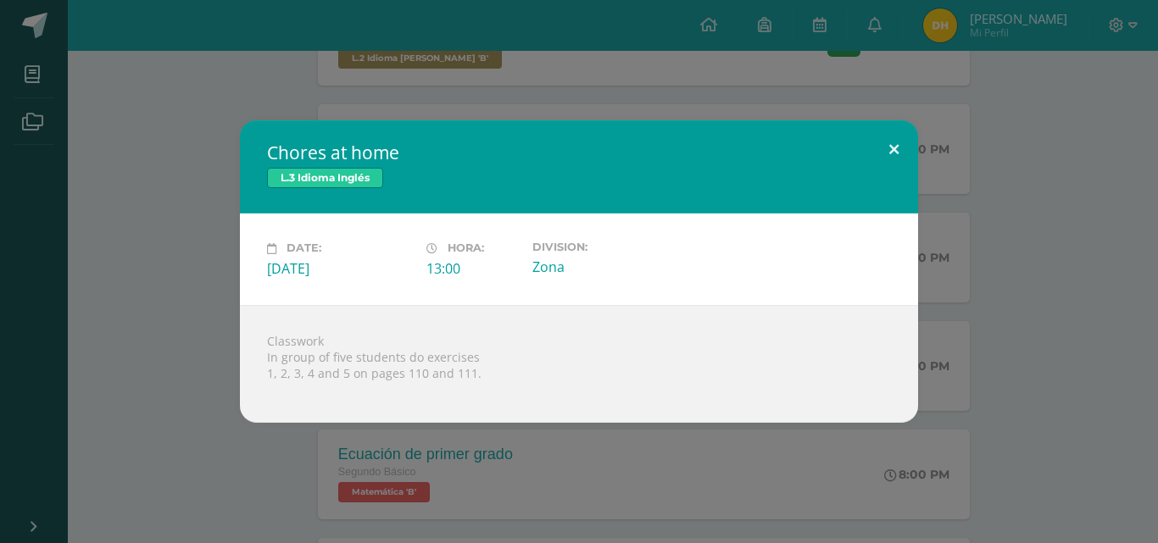 This screenshot has width=1158, height=543. What do you see at coordinates (893, 149) in the screenshot?
I see `button: Close (Esc)` at bounding box center [893, 149].